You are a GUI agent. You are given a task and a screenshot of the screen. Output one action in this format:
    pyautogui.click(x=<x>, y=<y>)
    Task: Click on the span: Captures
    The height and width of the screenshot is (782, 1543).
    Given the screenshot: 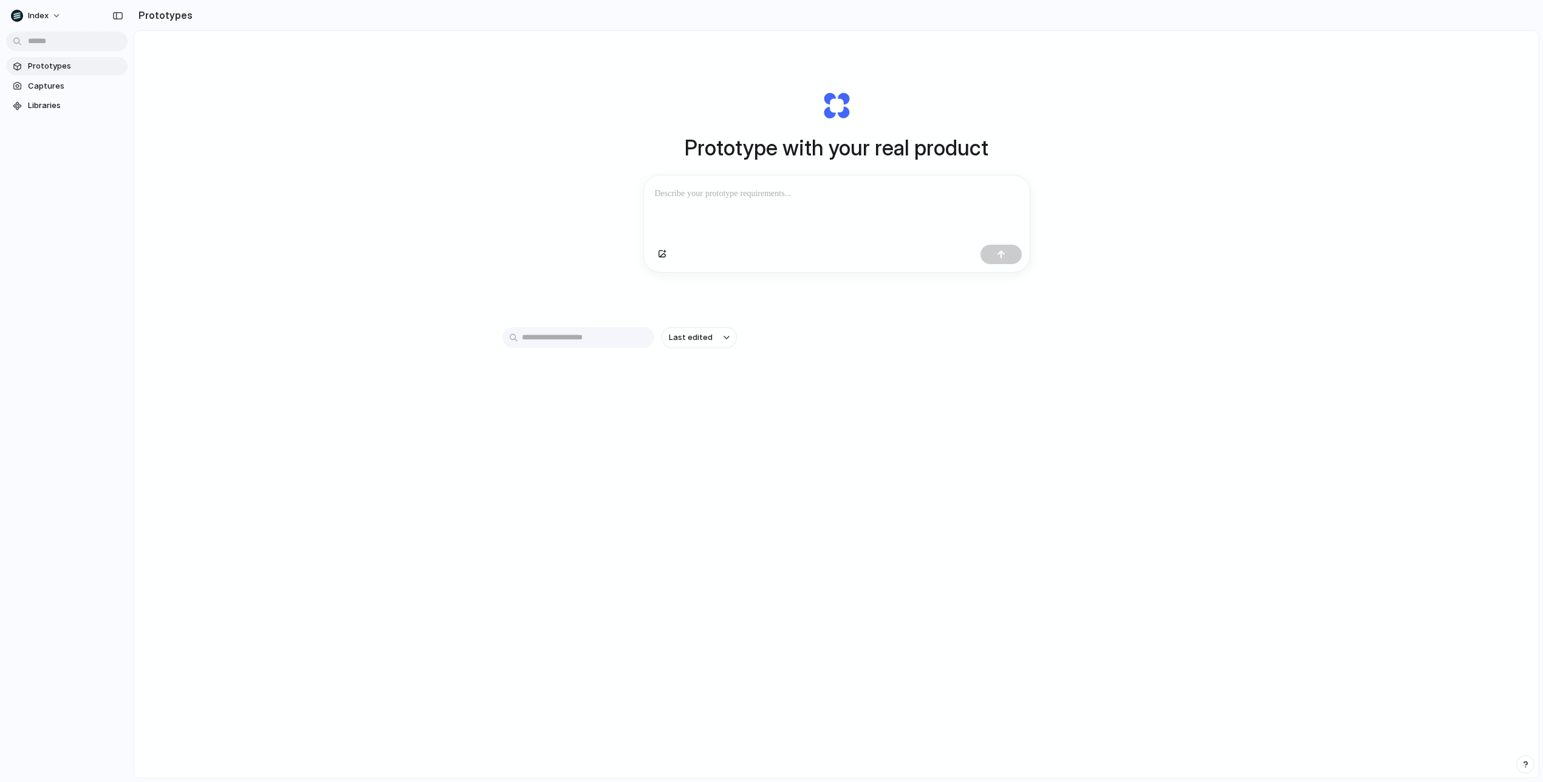 What is the action you would take?
    pyautogui.click(x=75, y=86)
    